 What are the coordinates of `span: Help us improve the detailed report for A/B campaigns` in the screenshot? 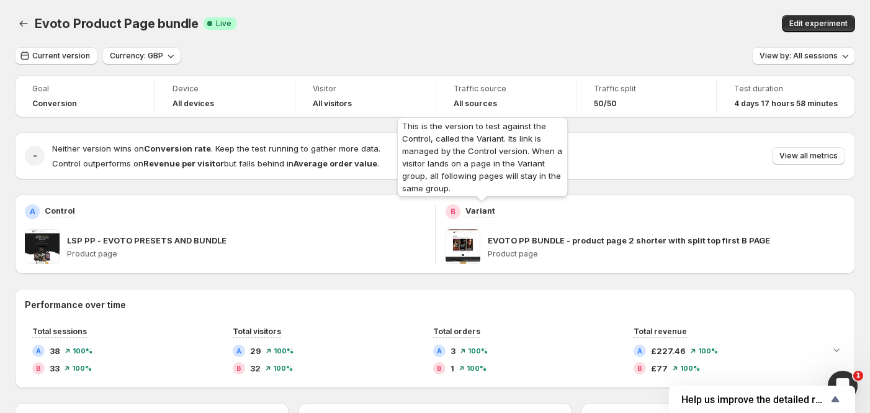 It's located at (754, 399).